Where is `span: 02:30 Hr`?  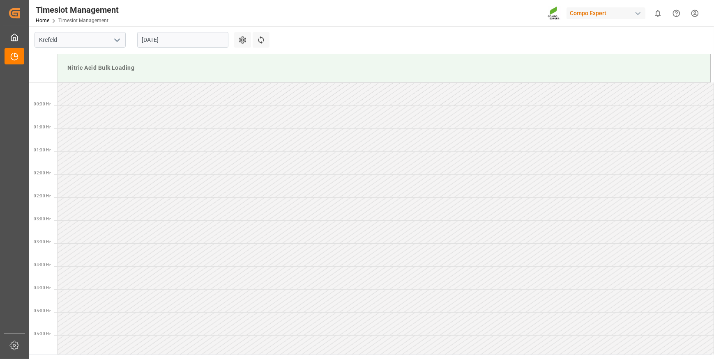
span: 02:30 Hr is located at coordinates (42, 196).